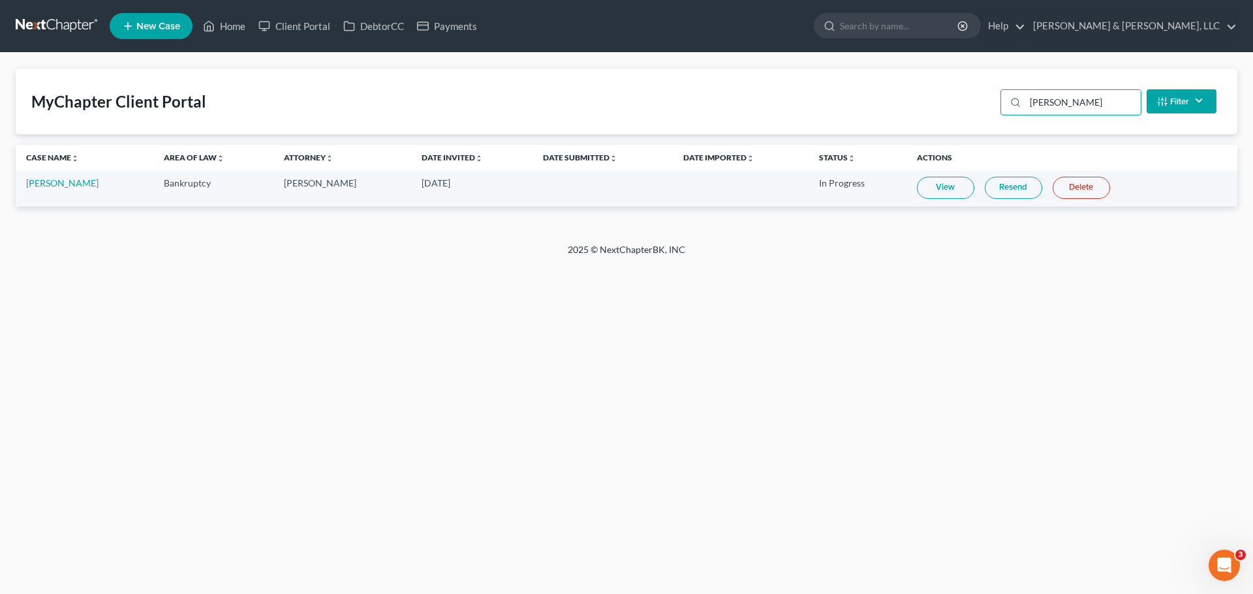 This screenshot has width=1253, height=594. What do you see at coordinates (194, 157) in the screenshot?
I see `a: Area of Lawunfold_more` at bounding box center [194, 157].